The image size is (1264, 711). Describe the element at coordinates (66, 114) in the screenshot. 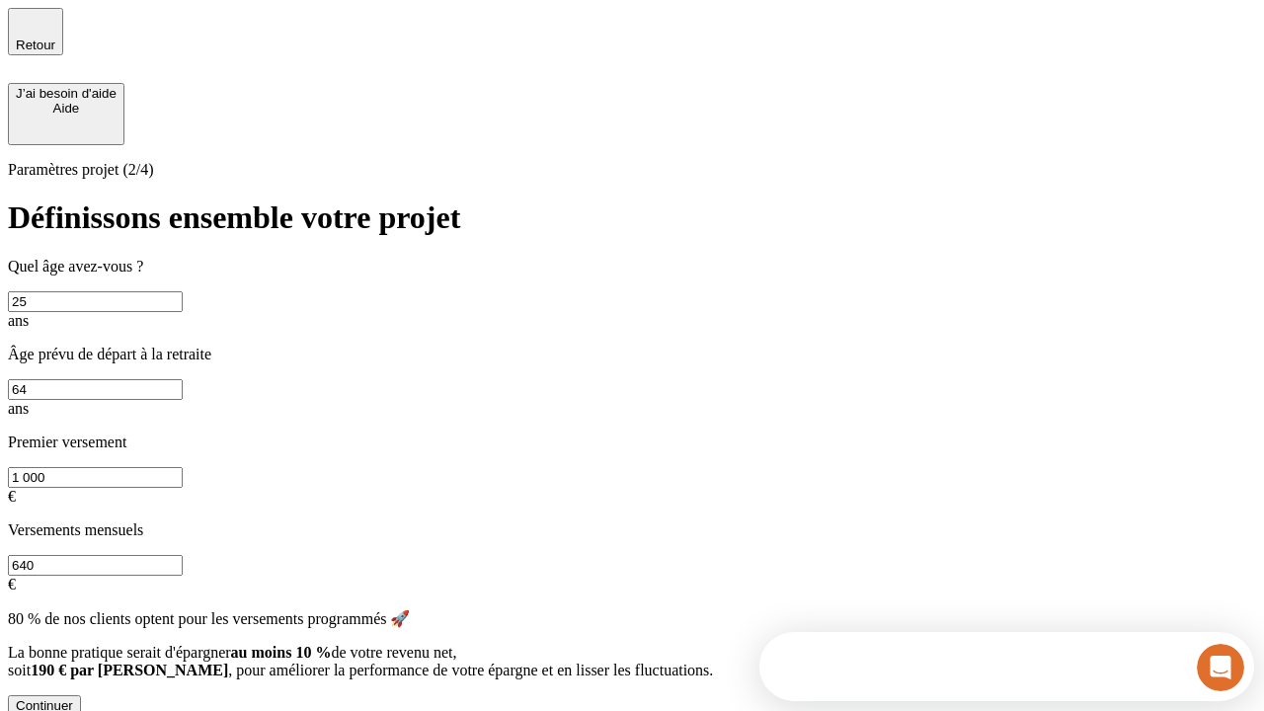

I see `button: J’ai besoin d'aideAide` at that location.